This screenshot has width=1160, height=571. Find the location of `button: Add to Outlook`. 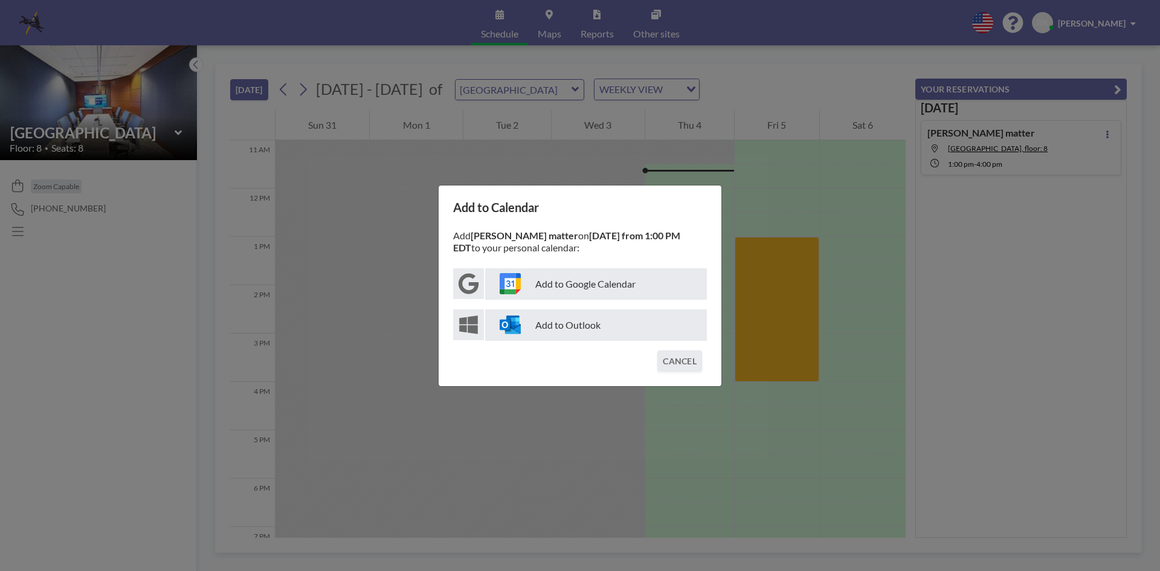

button: Add to Outlook is located at coordinates (580, 325).